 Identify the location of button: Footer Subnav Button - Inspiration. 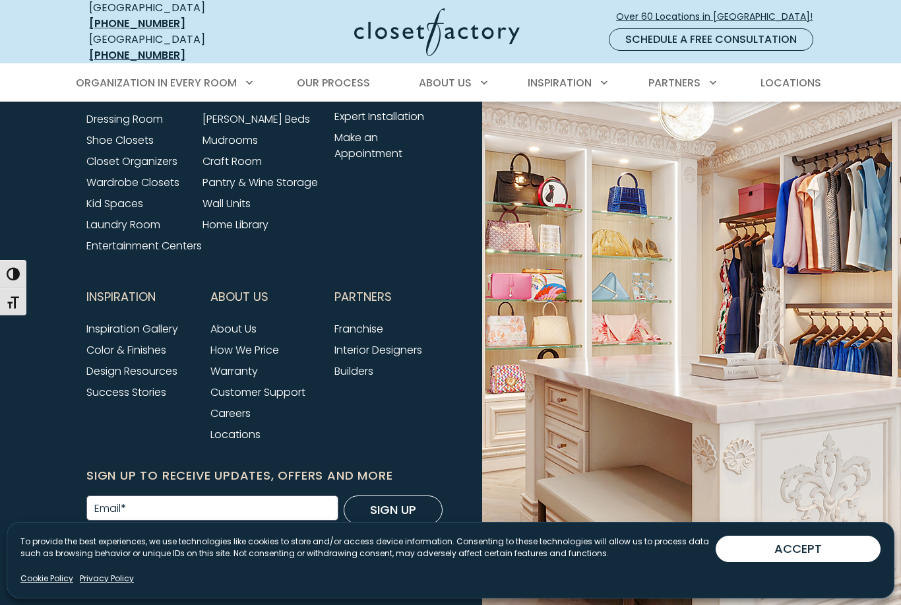
(140, 297).